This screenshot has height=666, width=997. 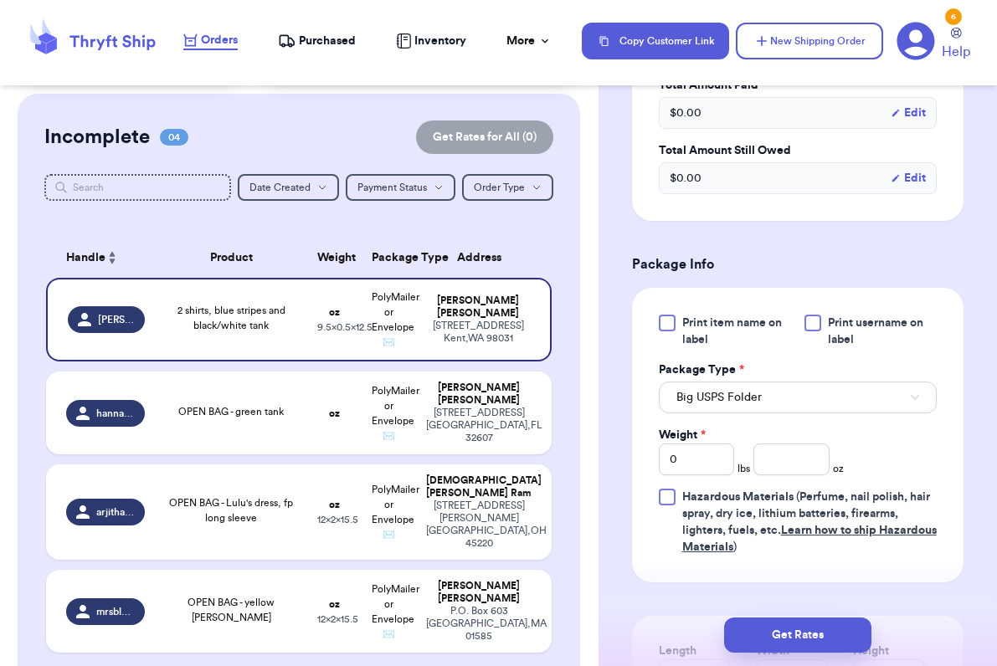 I want to click on span: Purchased, so click(x=327, y=41).